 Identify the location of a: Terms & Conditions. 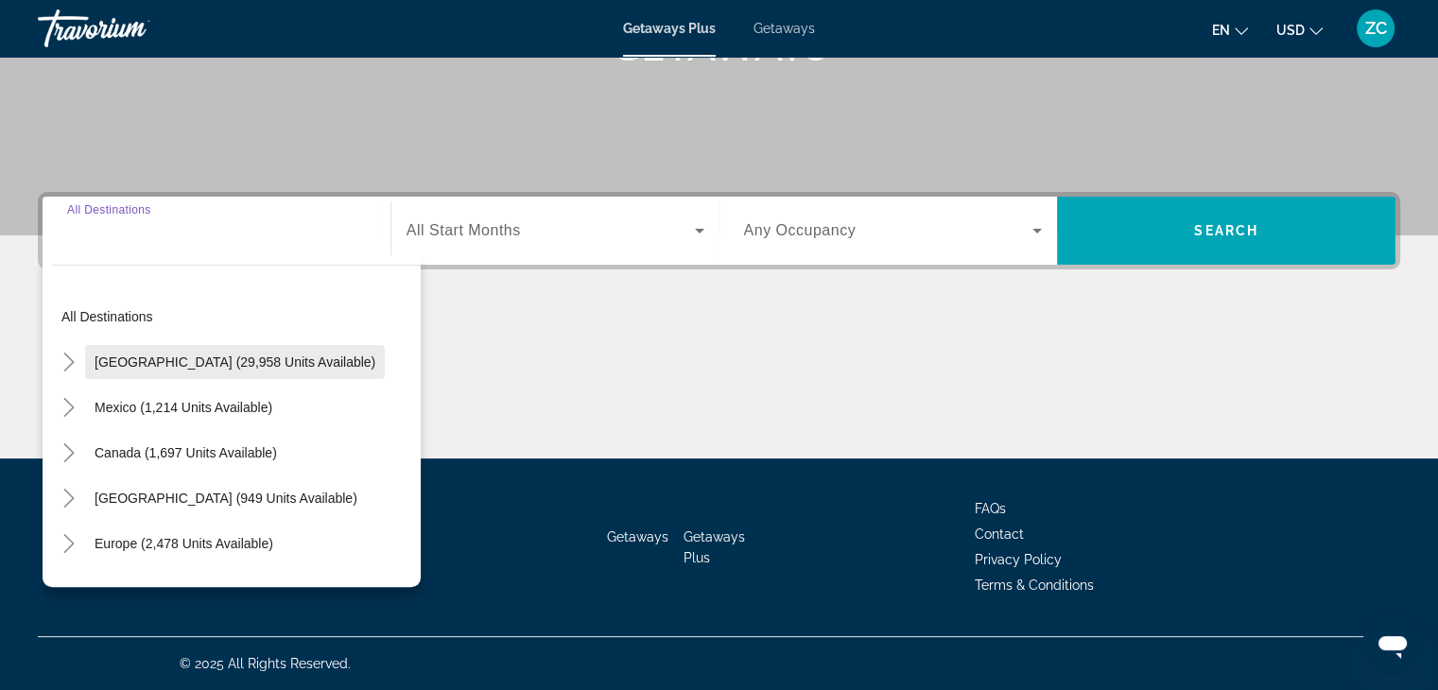
(1034, 585).